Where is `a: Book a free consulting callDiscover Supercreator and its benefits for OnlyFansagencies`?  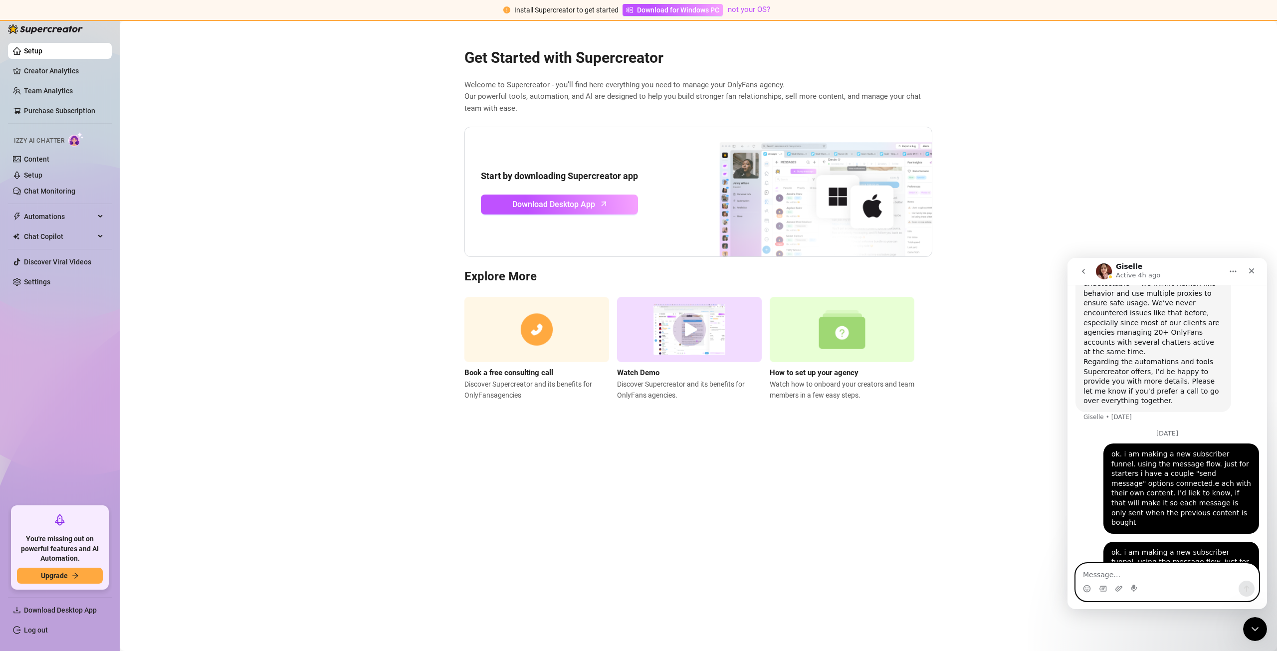
a: Book a free consulting callDiscover Supercreator and its benefits for OnlyFansagencies is located at coordinates (537, 349).